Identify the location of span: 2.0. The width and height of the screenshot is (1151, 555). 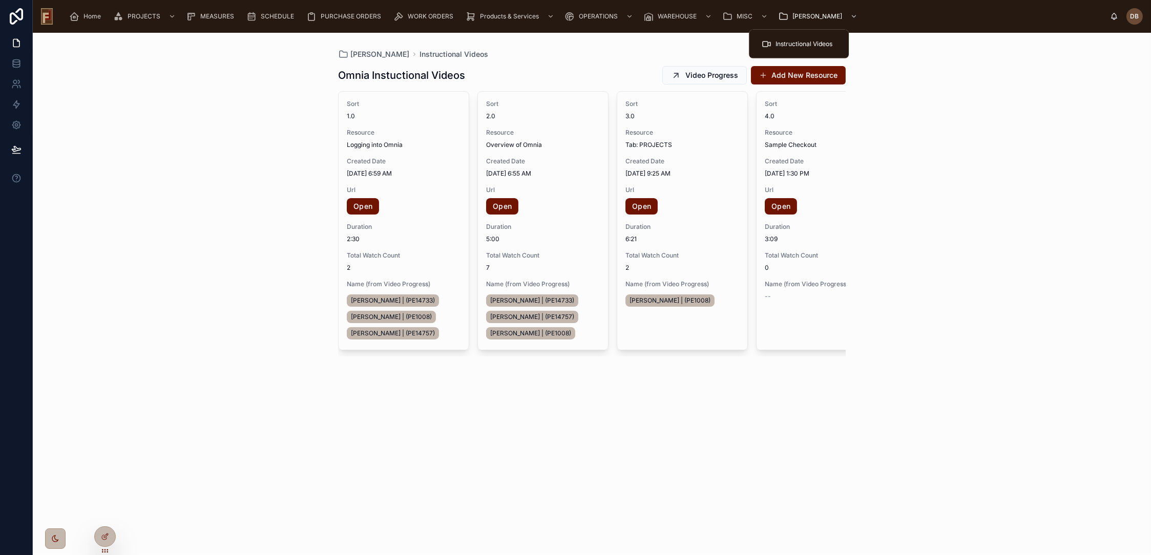
(543, 116).